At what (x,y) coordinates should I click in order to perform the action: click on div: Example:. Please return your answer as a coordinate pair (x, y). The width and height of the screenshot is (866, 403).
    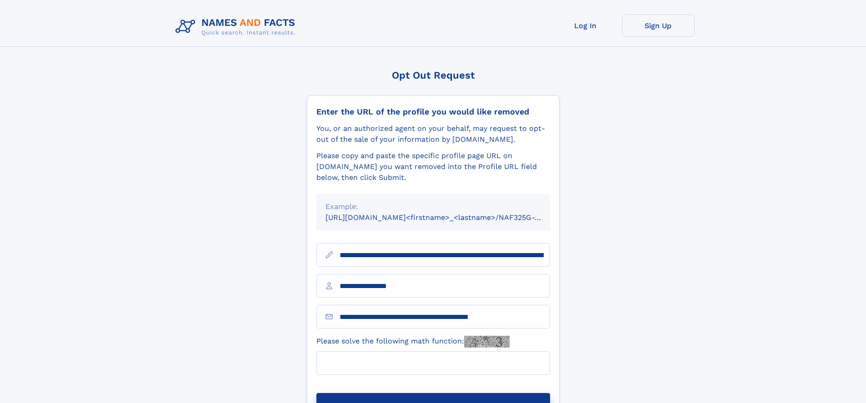
    Looking at the image, I should click on (433, 207).